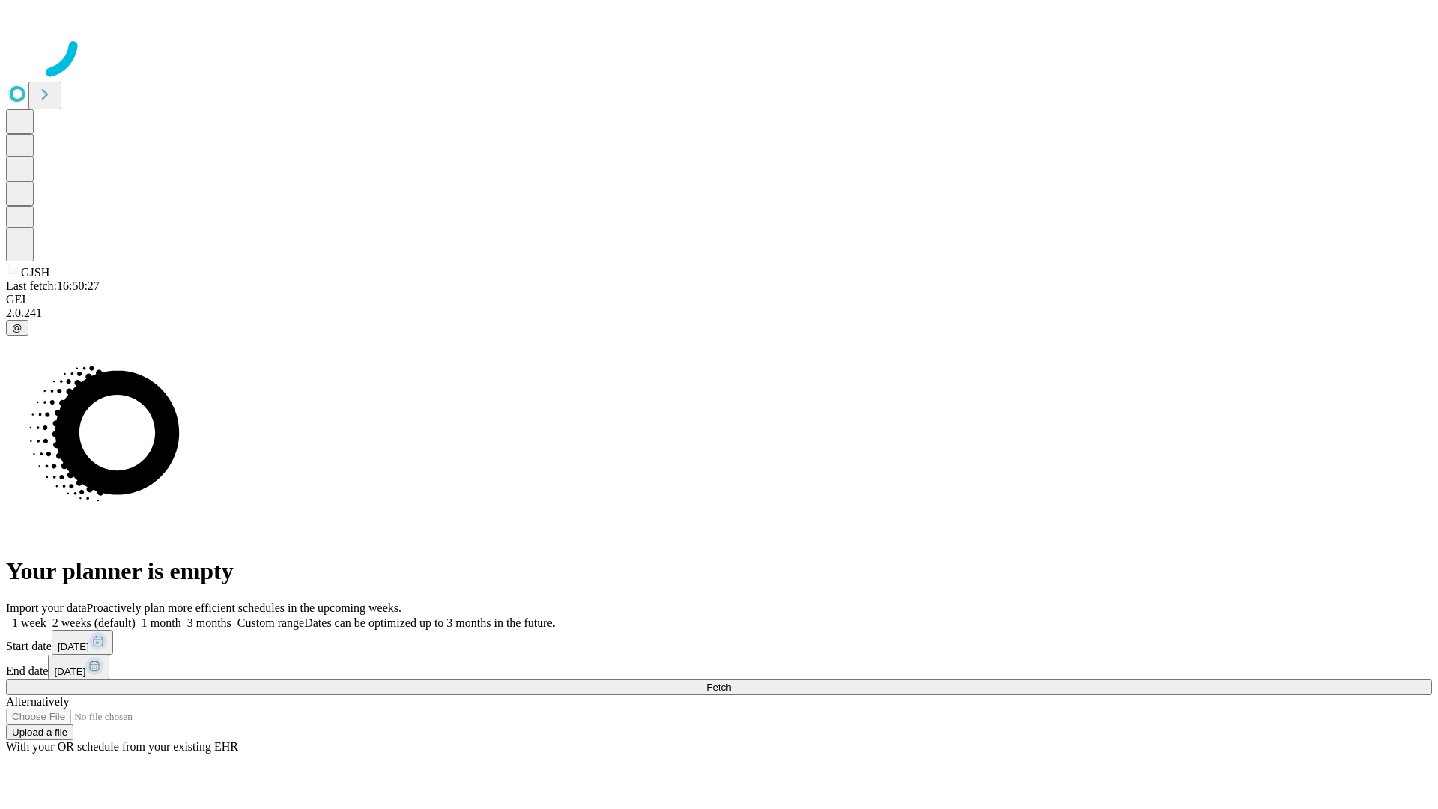 The height and width of the screenshot is (809, 1438). Describe the element at coordinates (94, 622) in the screenshot. I see `span: 2 weeks (default)` at that location.